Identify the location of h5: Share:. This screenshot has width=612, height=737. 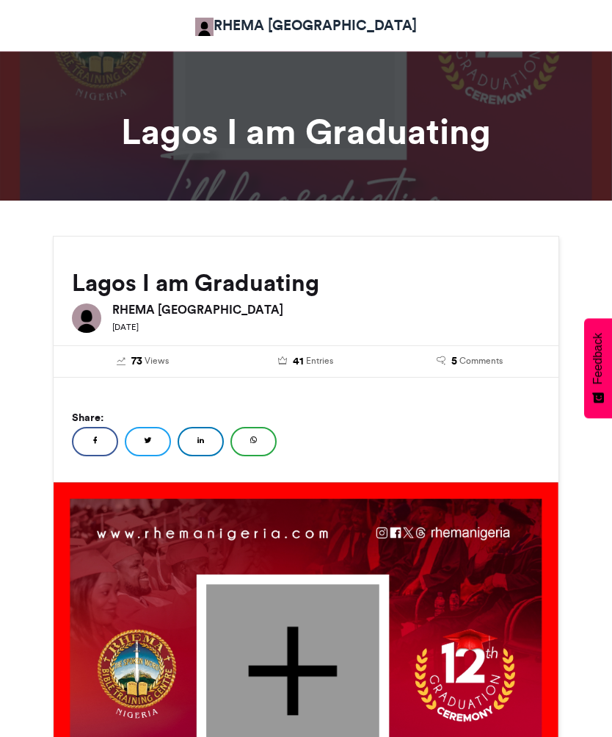
(306, 417).